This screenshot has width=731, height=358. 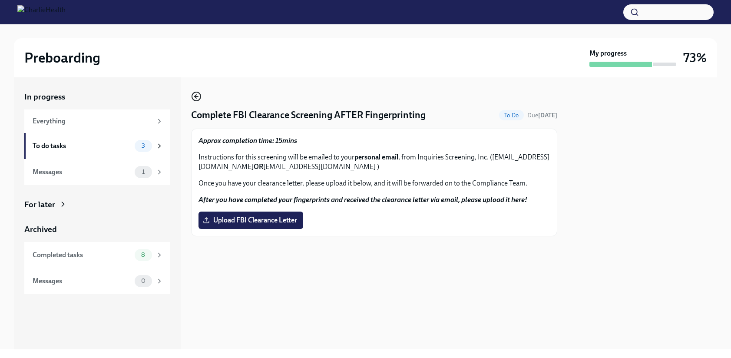 I want to click on a: Completed tasks8, so click(x=97, y=255).